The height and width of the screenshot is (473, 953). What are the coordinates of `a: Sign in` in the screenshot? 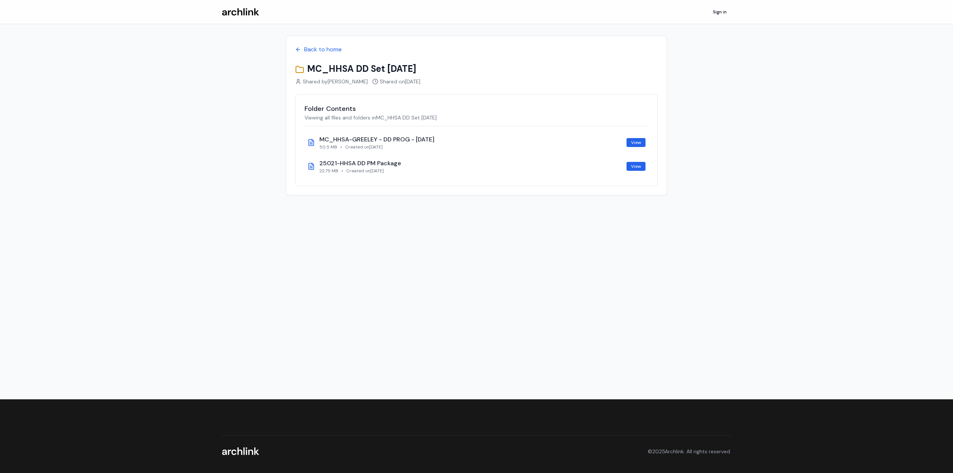 It's located at (720, 12).